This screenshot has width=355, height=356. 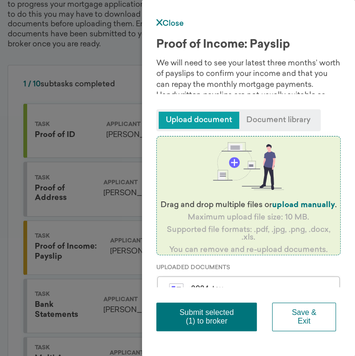 What do you see at coordinates (304, 205) in the screenshot?
I see `label: upload manually` at bounding box center [304, 205].